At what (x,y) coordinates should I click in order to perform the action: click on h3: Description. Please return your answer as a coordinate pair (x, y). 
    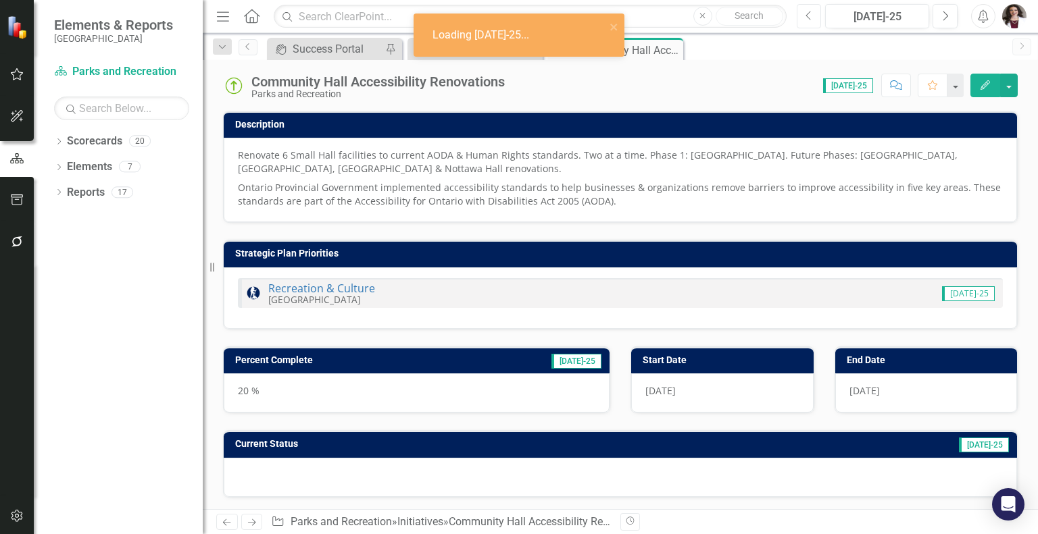
    Looking at the image, I should click on (622, 124).